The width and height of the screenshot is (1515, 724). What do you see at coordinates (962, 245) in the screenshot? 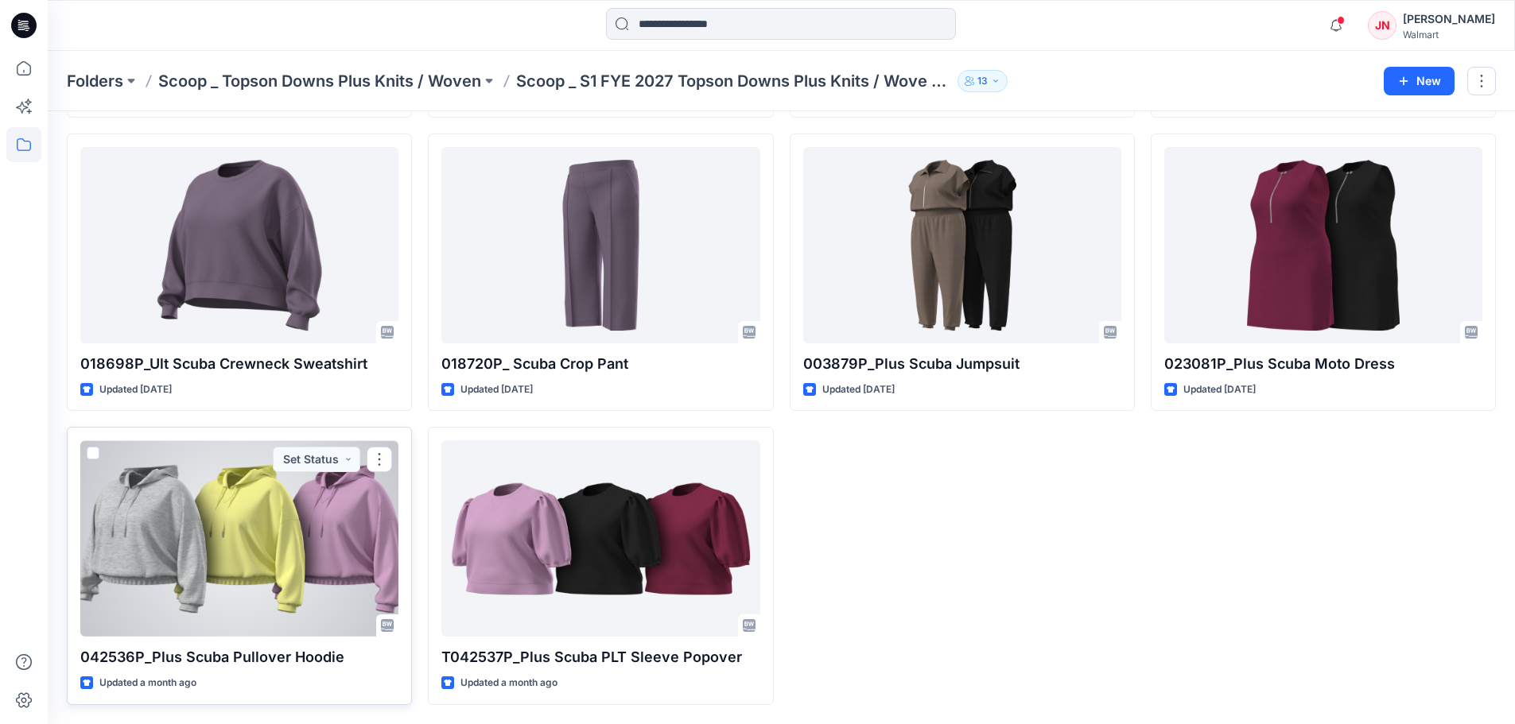
I see `a: 003879P_Plus Scuba Jumpsuit` at bounding box center [962, 245].